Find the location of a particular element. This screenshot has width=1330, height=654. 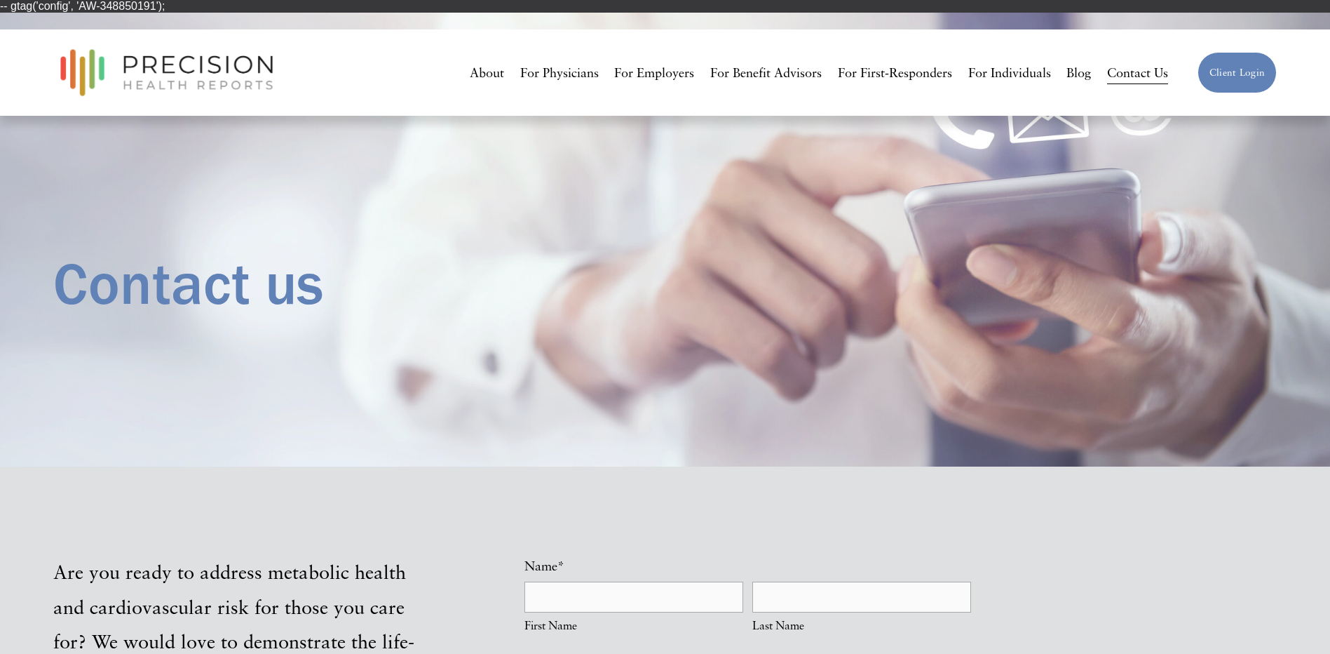

a: For Benefit Advisors is located at coordinates (766, 72).